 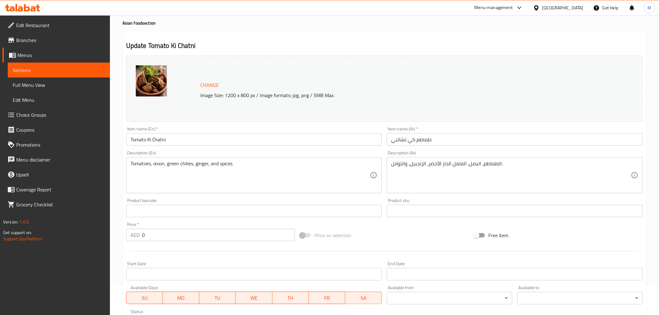 What do you see at coordinates (327, 298) in the screenshot?
I see `button: FR` at bounding box center [327, 298].